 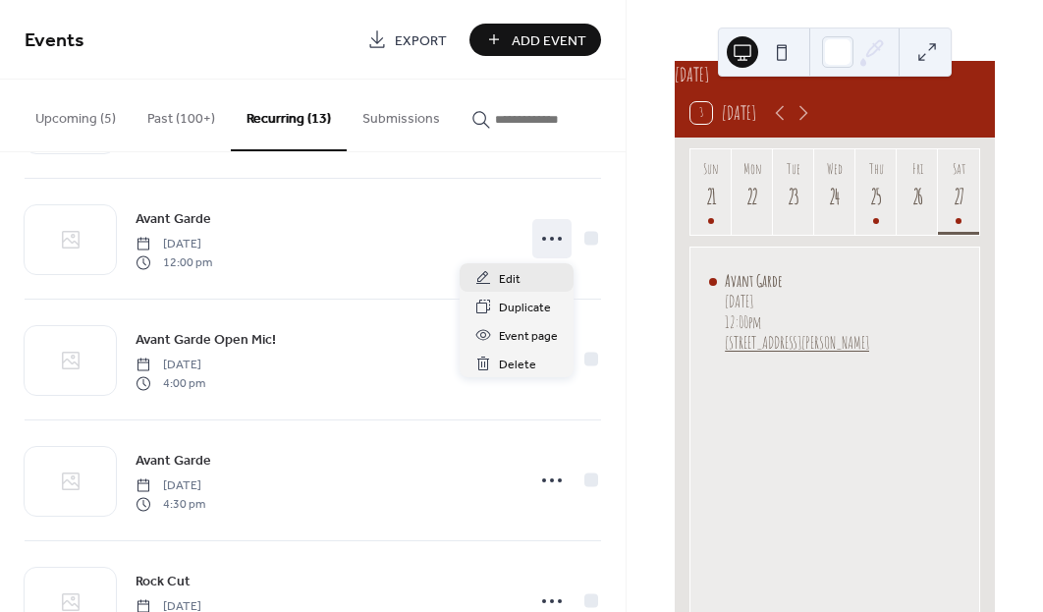 I want to click on span: Export, so click(x=420, y=40).